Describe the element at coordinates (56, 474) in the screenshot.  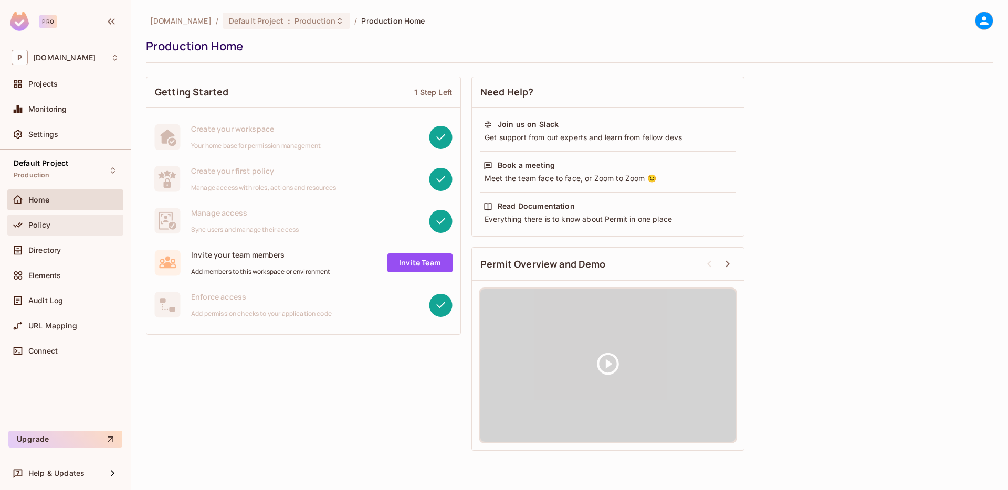
I see `span: Help & Updates` at that location.